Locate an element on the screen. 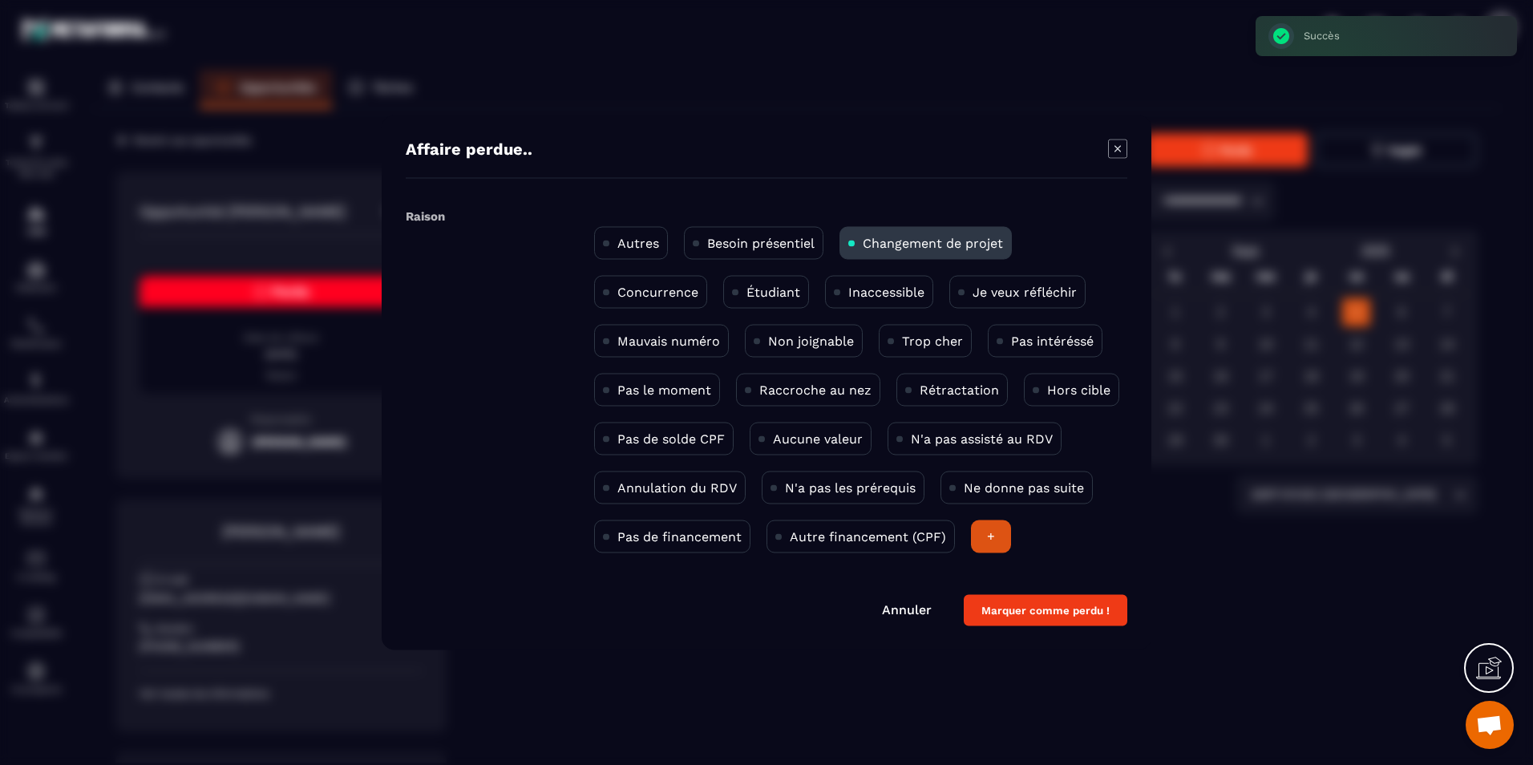 Image resolution: width=1533 pixels, height=765 pixels. p: Hors cible is located at coordinates (1079, 390).